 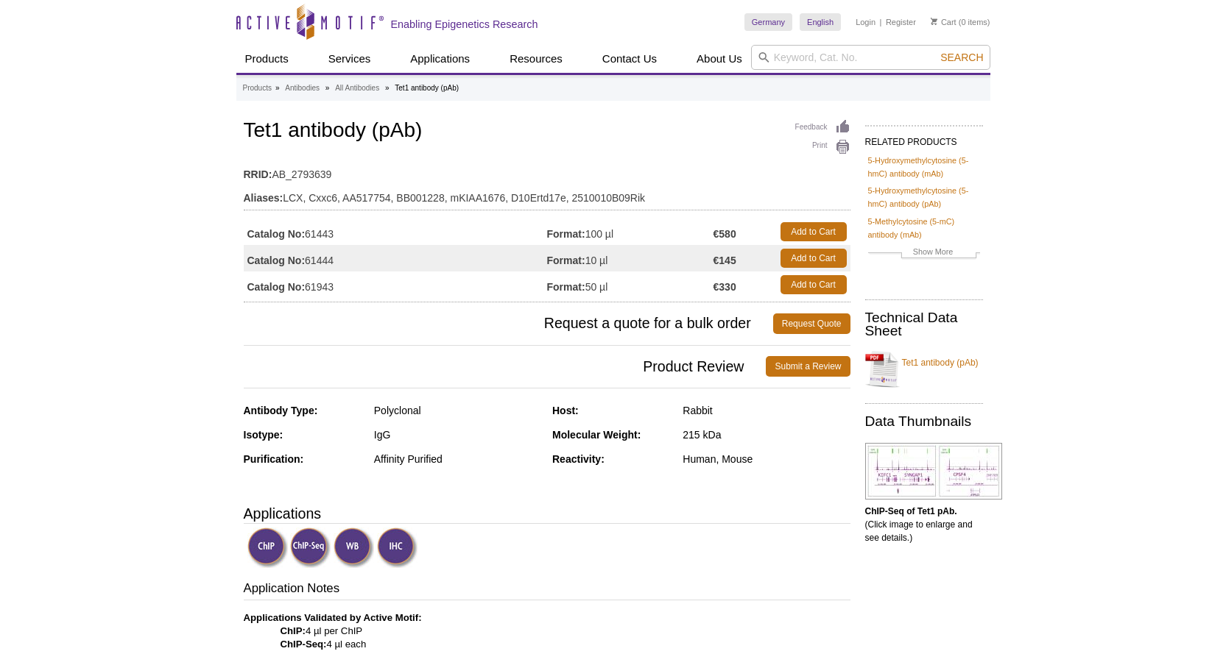 I want to click on img: Tet1 antibody (pAb) tested by ChIP-Seq., so click(x=933, y=471).